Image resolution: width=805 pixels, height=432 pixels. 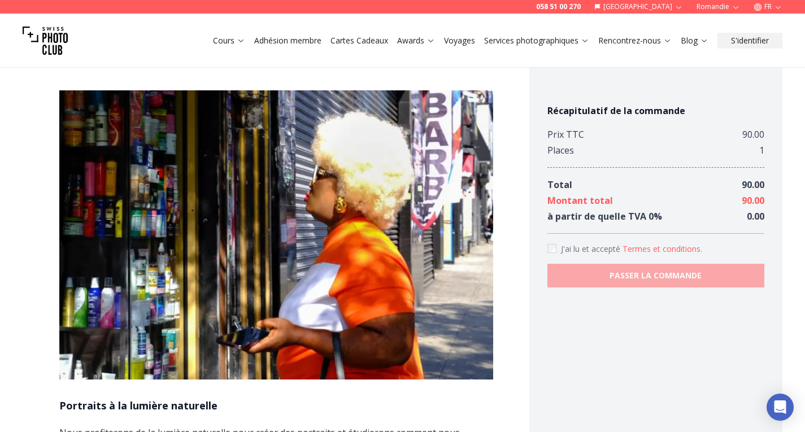 What do you see at coordinates (359, 41) in the screenshot?
I see `button: Cartes Cadeaux` at bounding box center [359, 41].